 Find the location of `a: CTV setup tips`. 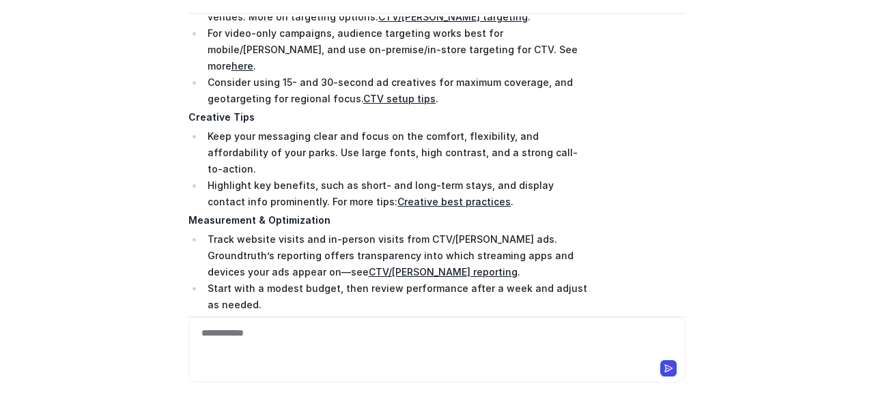

a: CTV setup tips is located at coordinates (399, 98).